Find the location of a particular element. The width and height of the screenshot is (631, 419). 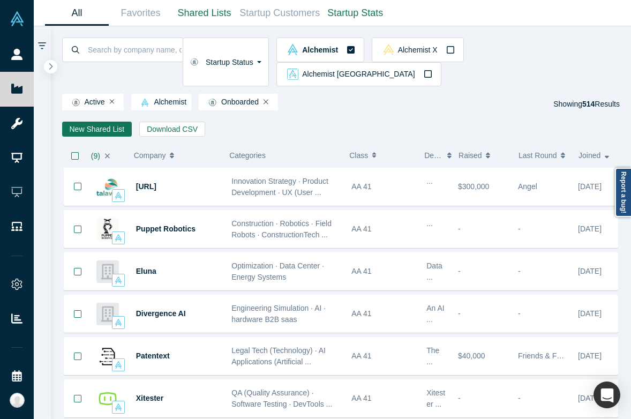

span: Innovation Strategy · Product Development · UX (User ... is located at coordinates (280, 187).